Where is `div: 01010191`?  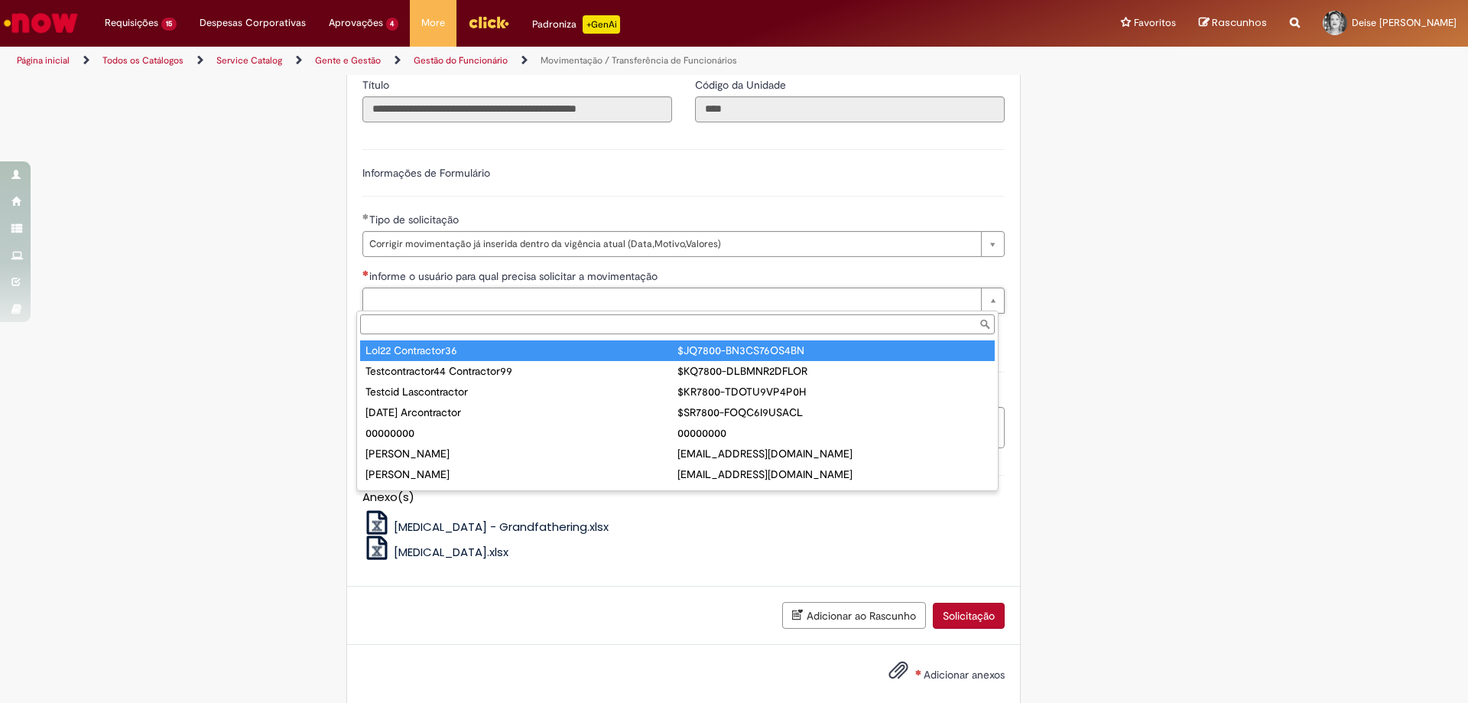
div: 01010191 is located at coordinates (833, 495).